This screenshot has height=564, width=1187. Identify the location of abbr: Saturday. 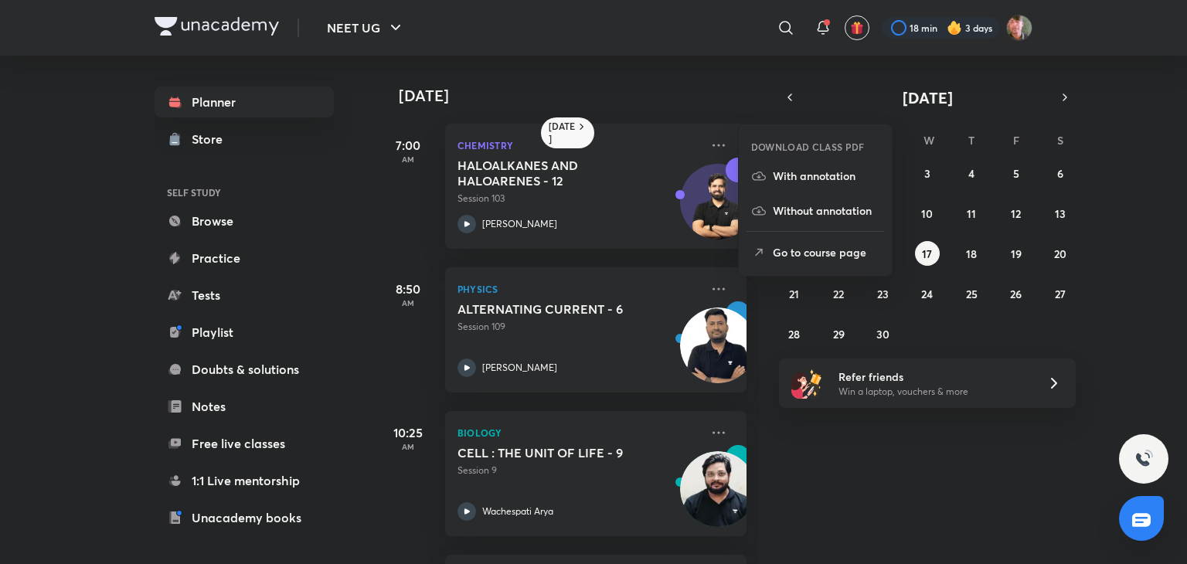
(1061, 140).